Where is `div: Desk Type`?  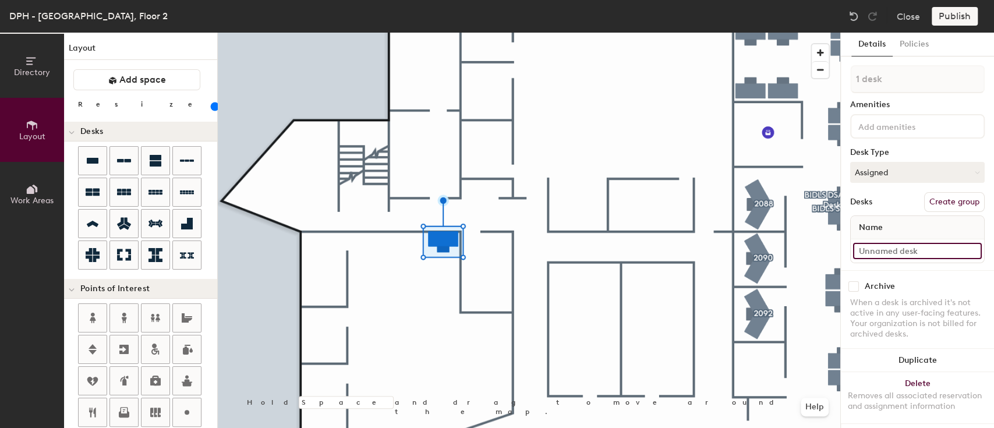 div: Desk Type is located at coordinates (918, 153).